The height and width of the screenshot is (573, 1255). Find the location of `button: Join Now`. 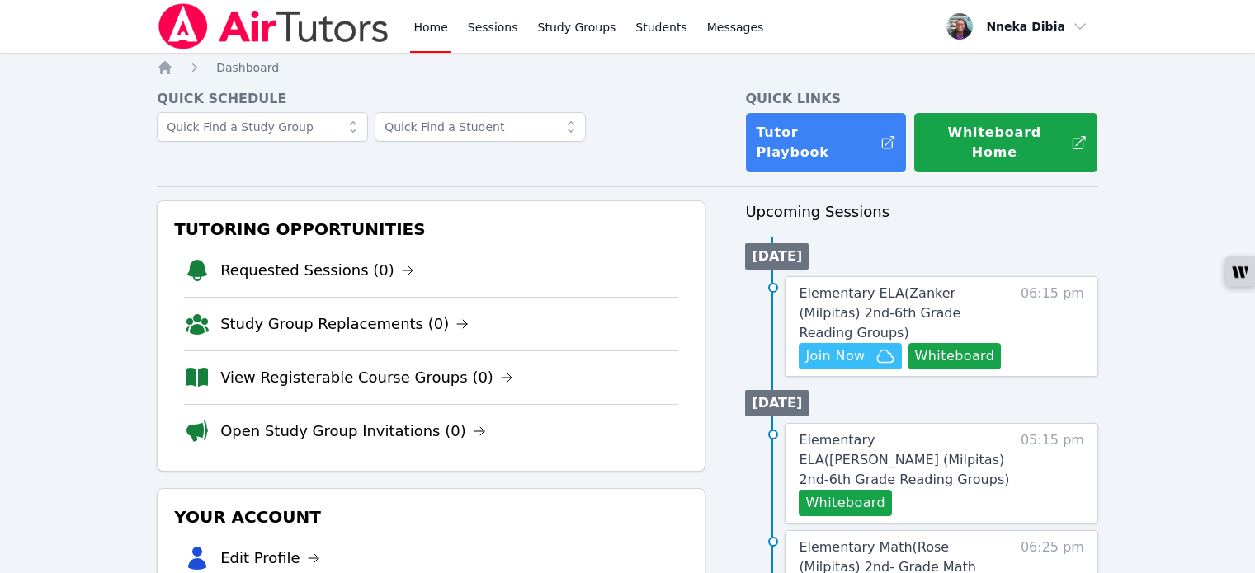

button: Join Now is located at coordinates (850, 356).